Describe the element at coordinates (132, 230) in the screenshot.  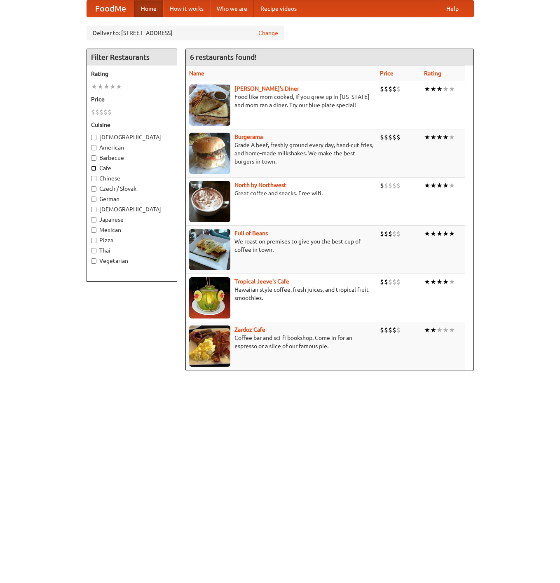
I see `label: Mexican` at that location.